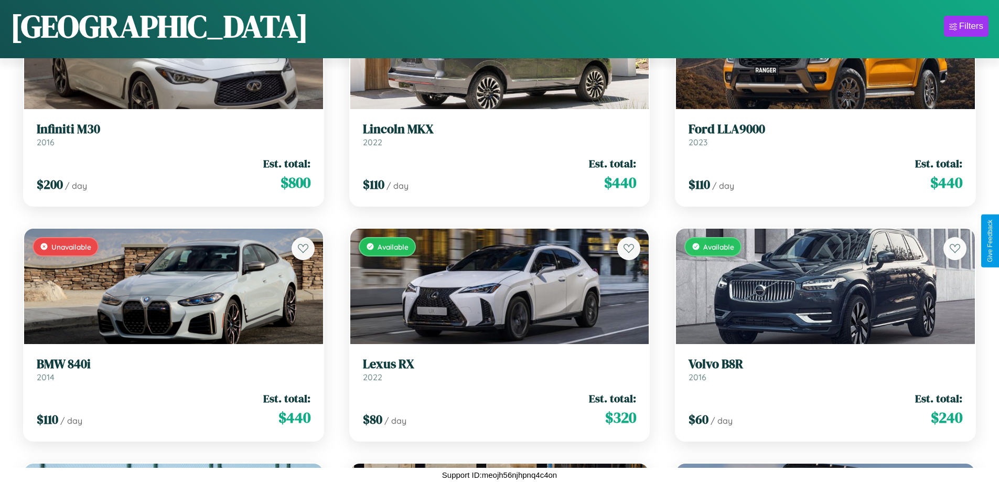 The image size is (999, 482). I want to click on span: 2023, so click(698, 142).